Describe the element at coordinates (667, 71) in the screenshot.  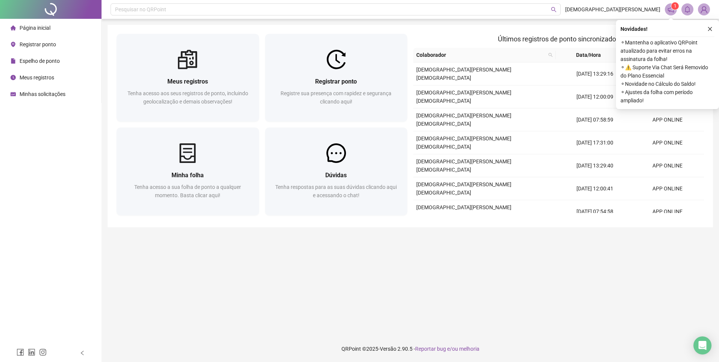
I see `span: ⚬ ⚠️ Suporte Via Chat Será Removido do Plano Essencial` at that location.